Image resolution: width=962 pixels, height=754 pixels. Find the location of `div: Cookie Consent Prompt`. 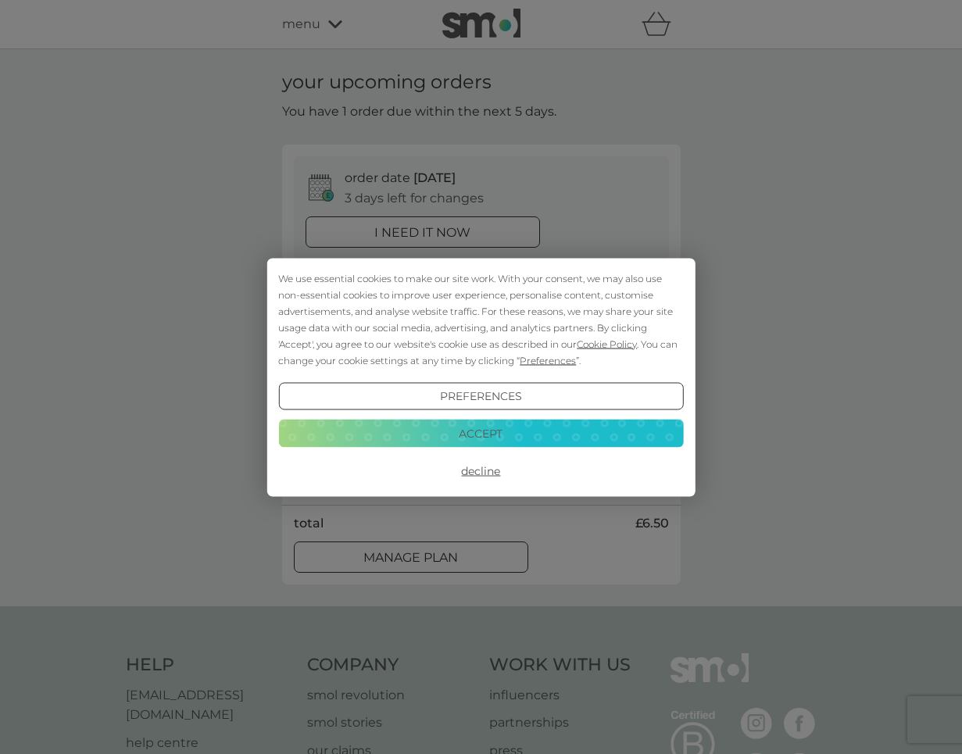

div: Cookie Consent Prompt is located at coordinates (480, 377).